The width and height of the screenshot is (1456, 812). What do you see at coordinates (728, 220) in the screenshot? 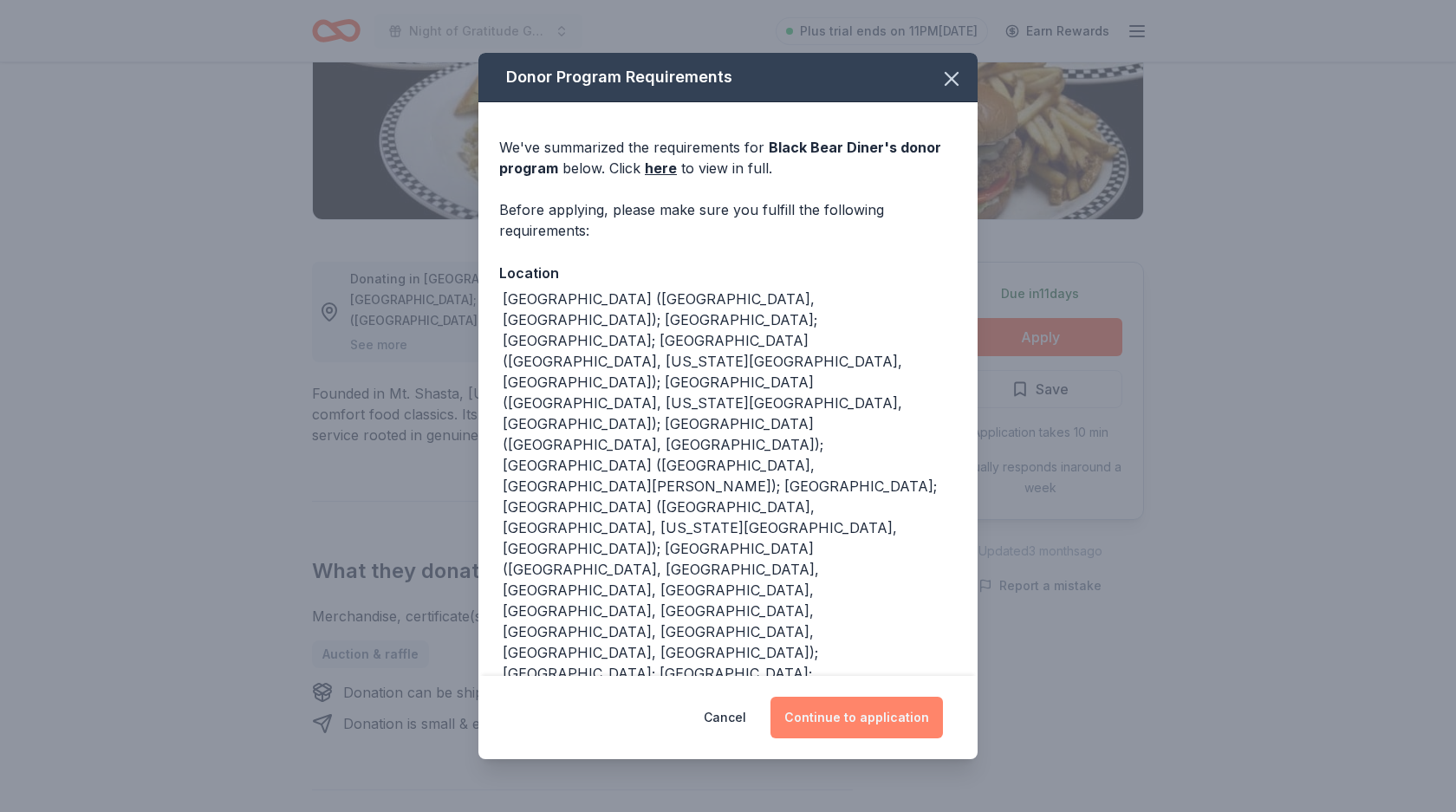
I see `div: Before applying, please make sure you fulfill the following requirements:` at bounding box center [728, 220].